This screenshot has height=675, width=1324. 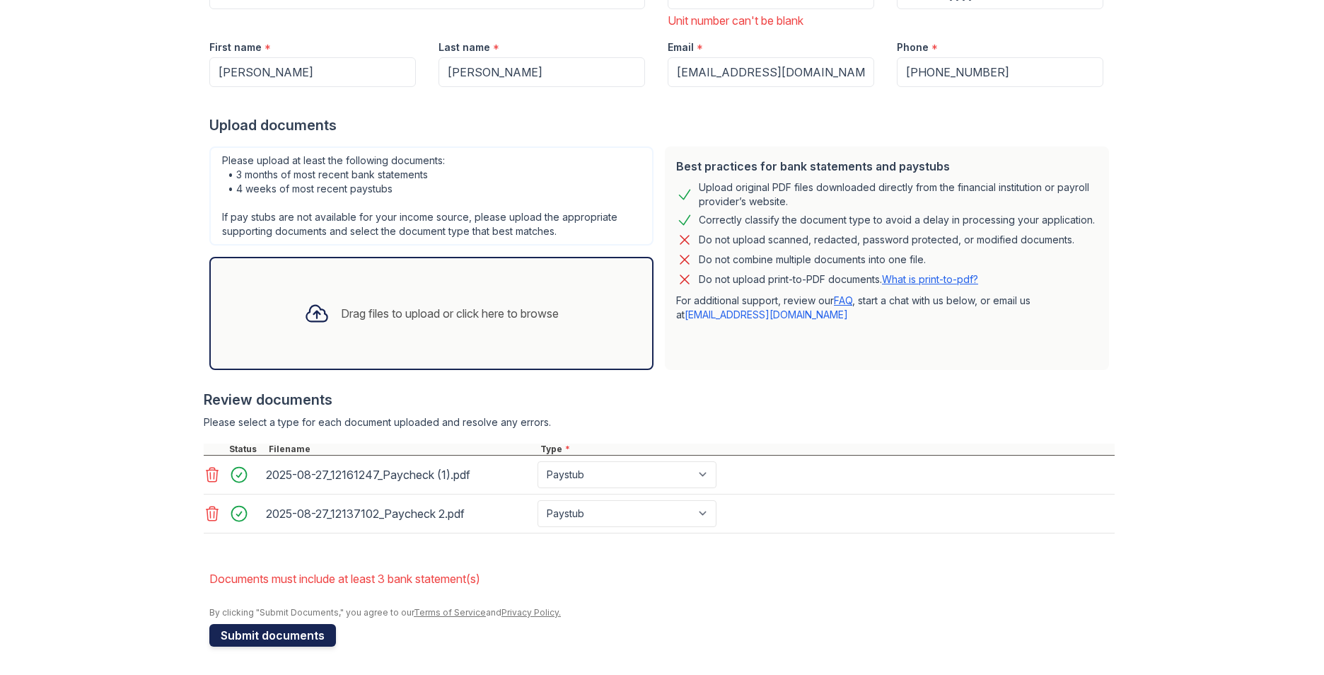 What do you see at coordinates (236, 47) in the screenshot?
I see `label: First name` at bounding box center [236, 47].